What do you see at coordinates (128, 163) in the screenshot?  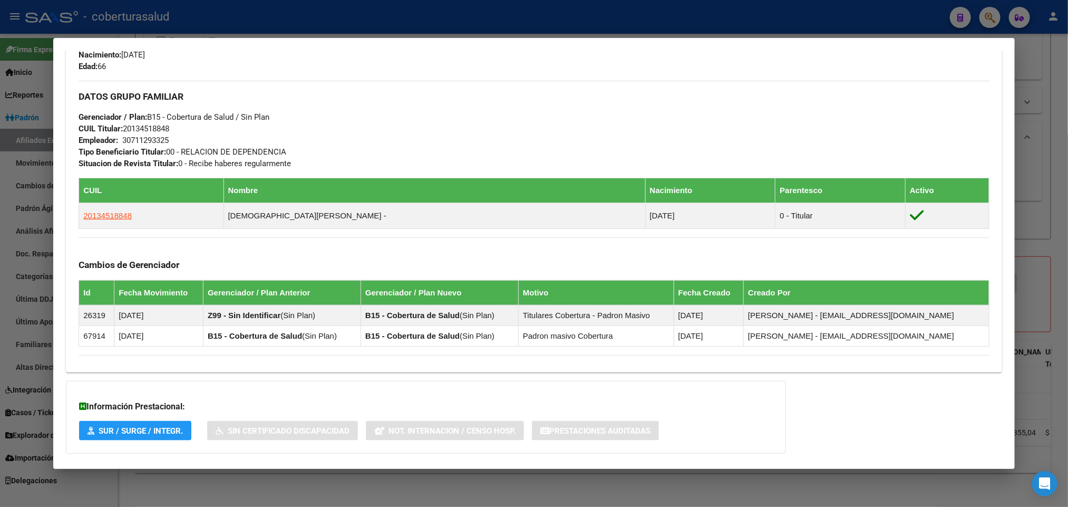 I see `strong: Situacion de Revista Titular:` at bounding box center [128, 163].